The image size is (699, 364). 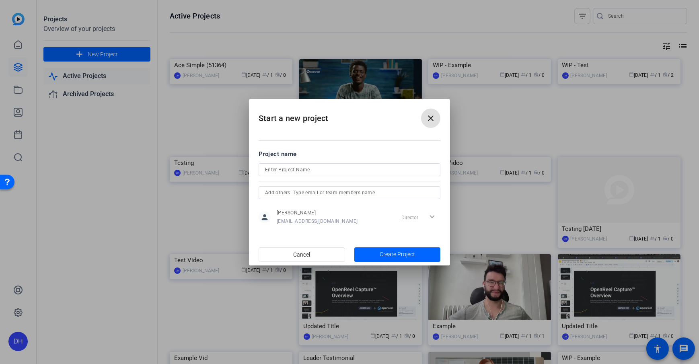 What do you see at coordinates (349, 115) in the screenshot?
I see `h2: Start a new project` at bounding box center [349, 115].